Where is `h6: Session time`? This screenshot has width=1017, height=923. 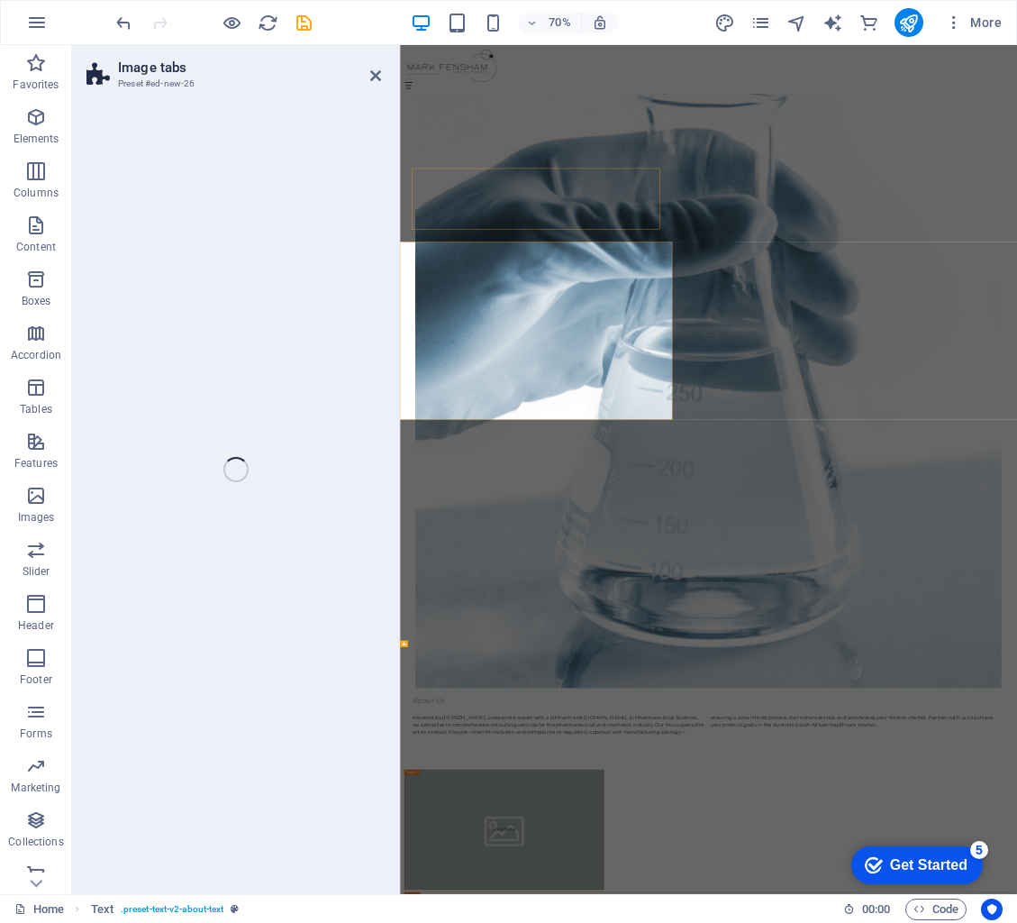 h6: Session time is located at coordinates (867, 909).